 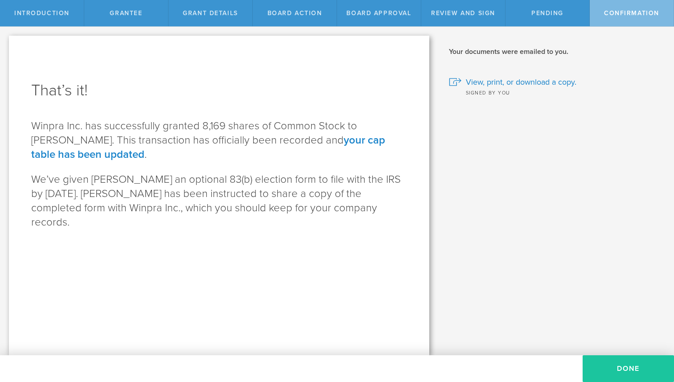 What do you see at coordinates (378, 13) in the screenshot?
I see `span: Board Approval` at bounding box center [378, 13].